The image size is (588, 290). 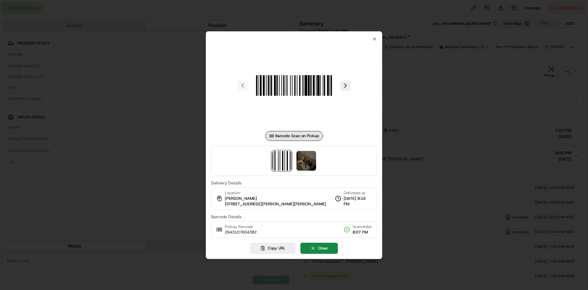 What do you see at coordinates (233, 193) in the screenshot?
I see `span: Location` at bounding box center [233, 193].